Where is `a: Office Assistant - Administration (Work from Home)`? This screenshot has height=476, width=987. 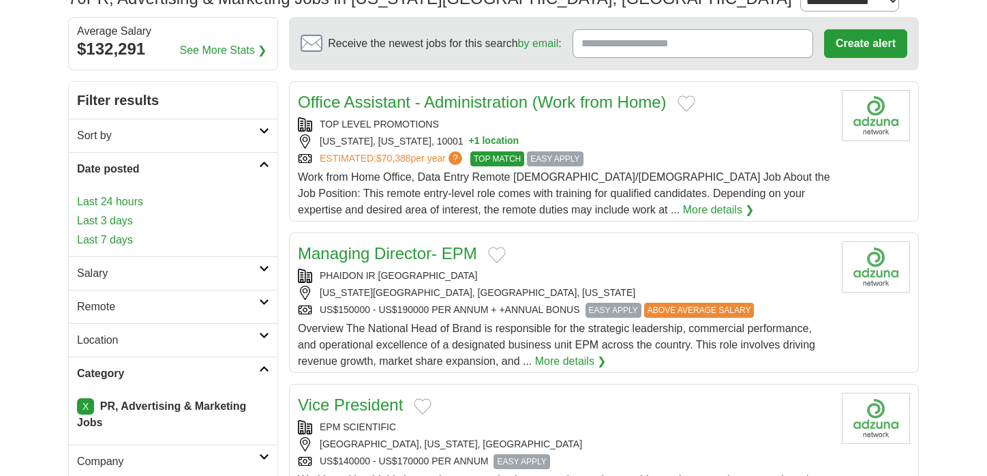
a: Office Assistant - Administration (Work from Home) is located at coordinates (482, 102).